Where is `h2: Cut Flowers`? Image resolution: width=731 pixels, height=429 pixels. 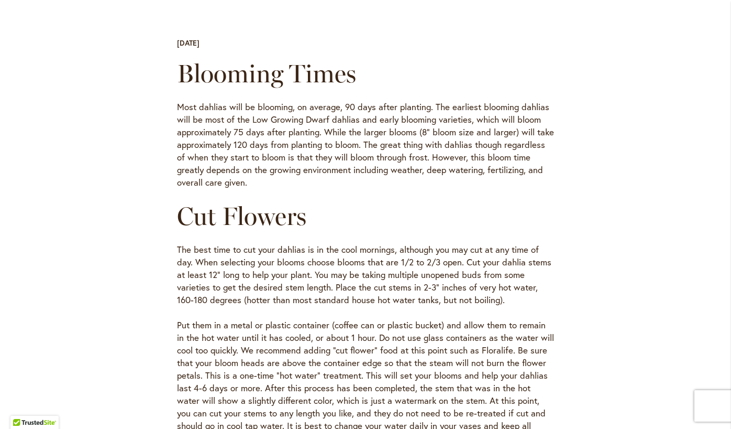 h2: Cut Flowers is located at coordinates (366, 216).